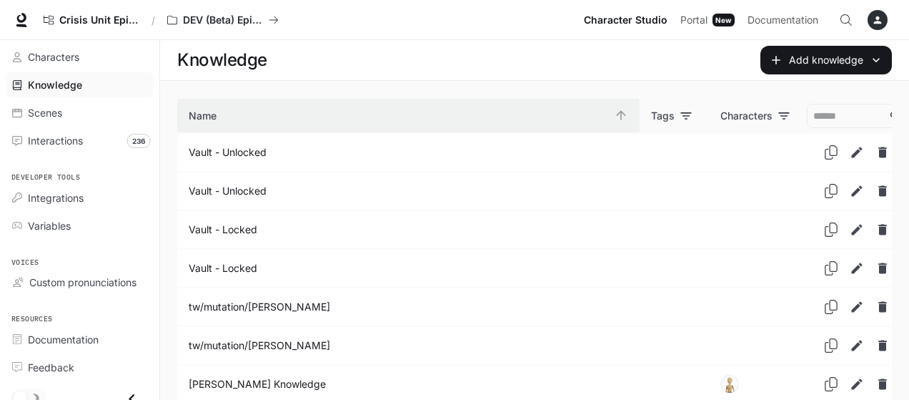 This screenshot has height=400, width=909. What do you see at coordinates (79, 56) in the screenshot?
I see `a: Characters` at bounding box center [79, 56].